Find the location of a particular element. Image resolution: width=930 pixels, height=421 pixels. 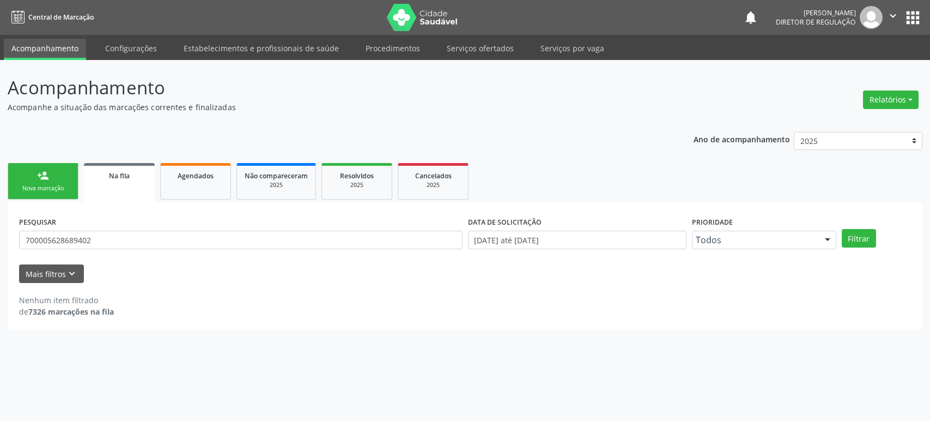

a: Serviços por vaga is located at coordinates (572, 48).